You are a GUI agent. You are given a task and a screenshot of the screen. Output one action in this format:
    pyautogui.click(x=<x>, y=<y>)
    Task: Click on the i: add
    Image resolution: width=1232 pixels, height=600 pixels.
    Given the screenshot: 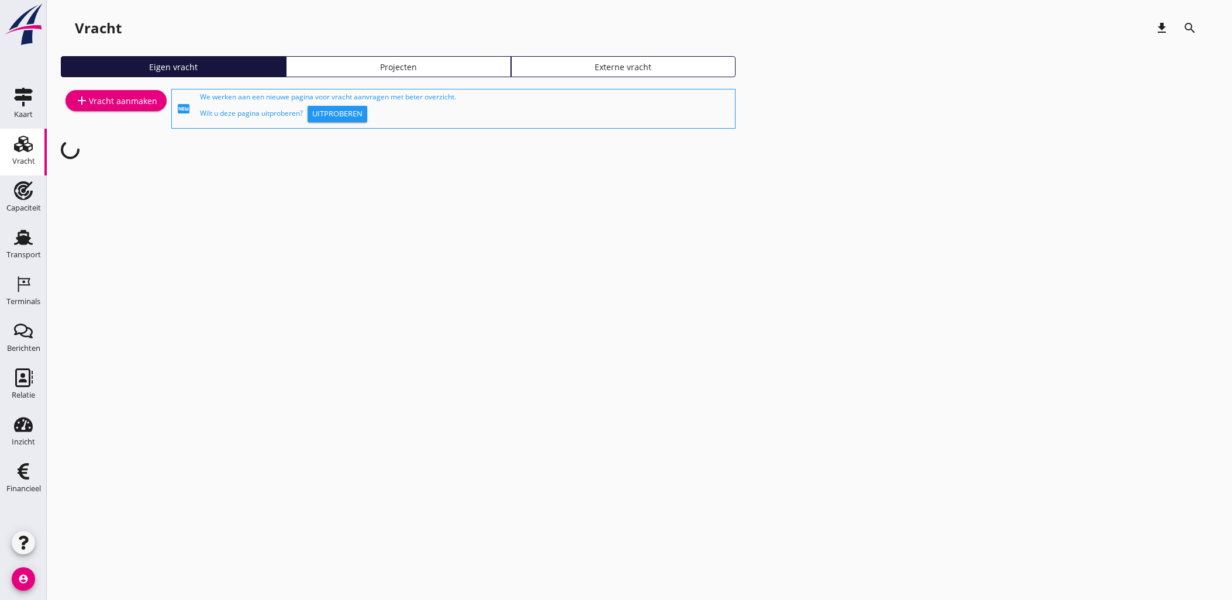 What is the action you would take?
    pyautogui.click(x=82, y=101)
    